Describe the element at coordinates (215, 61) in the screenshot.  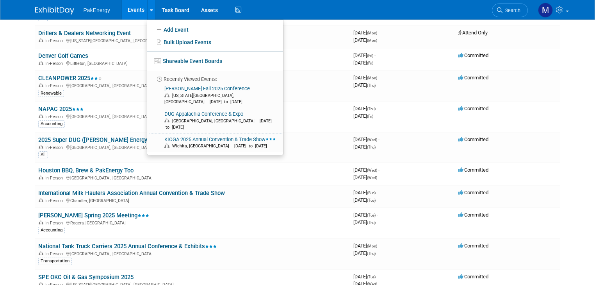
I see `a: Shareable Event Boards` at that location.